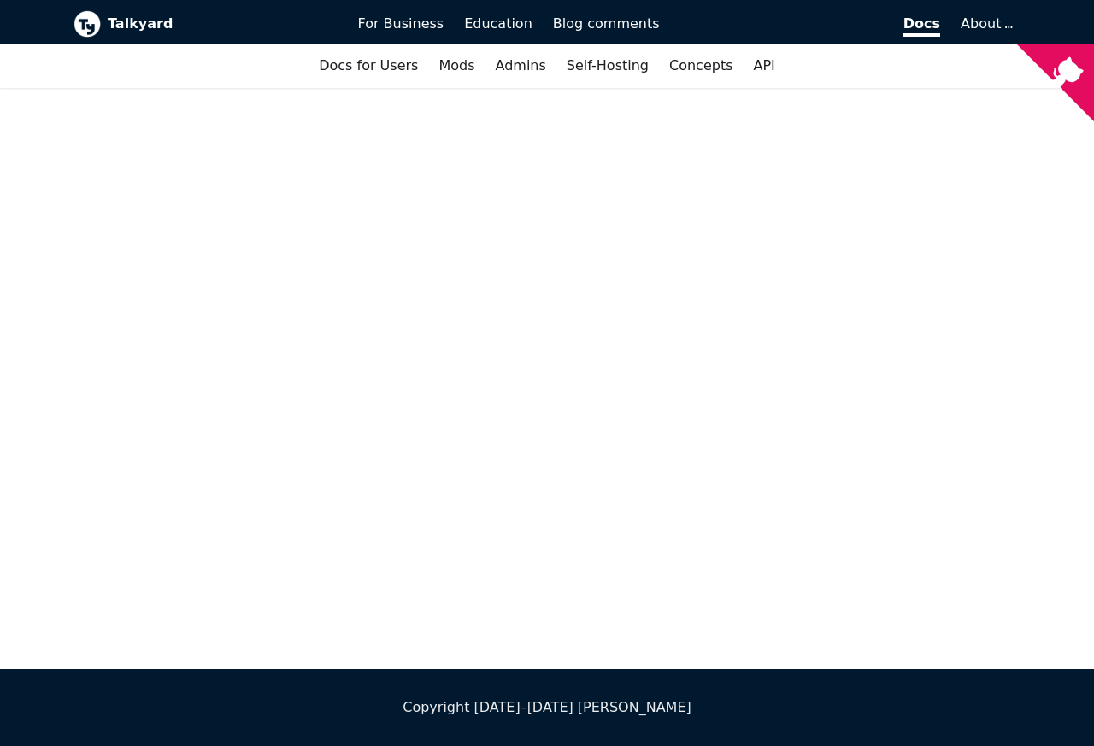  I want to click on a: Admins, so click(521, 66).